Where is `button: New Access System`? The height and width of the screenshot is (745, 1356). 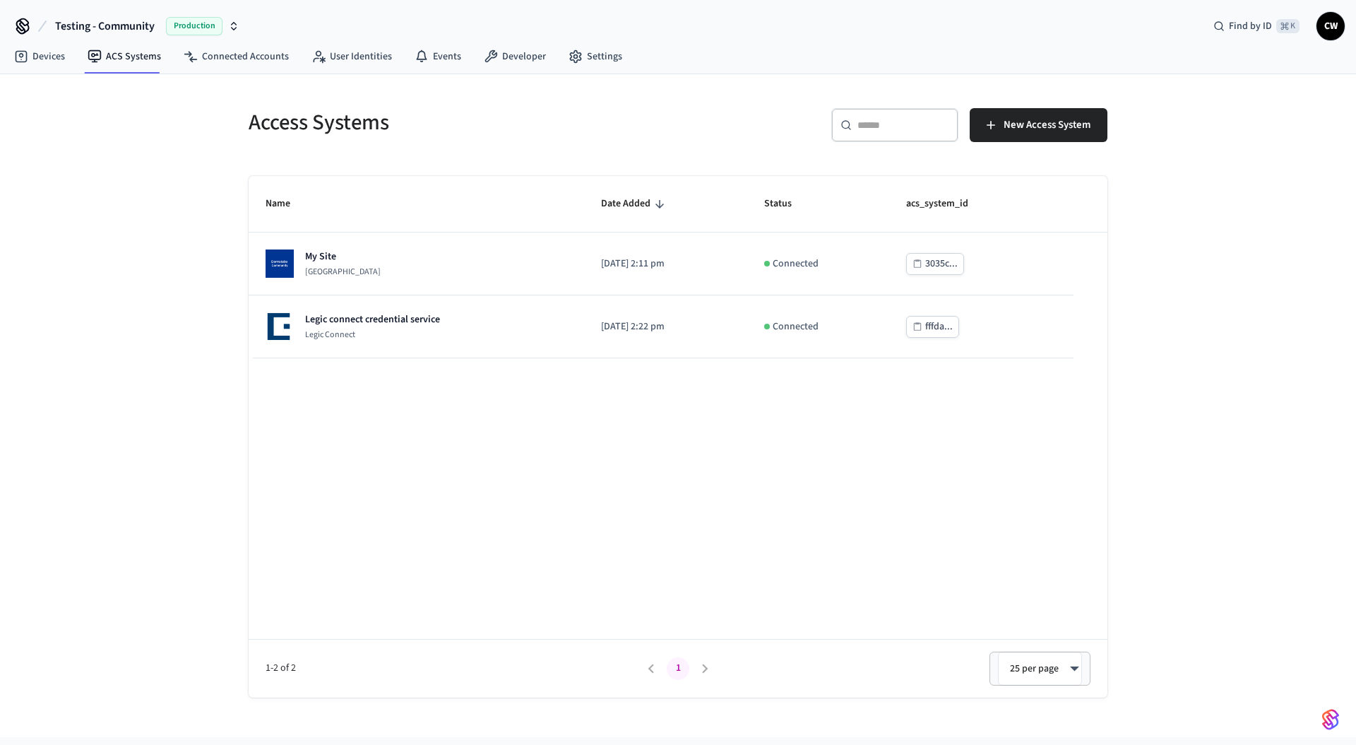 button: New Access System is located at coordinates (1038, 125).